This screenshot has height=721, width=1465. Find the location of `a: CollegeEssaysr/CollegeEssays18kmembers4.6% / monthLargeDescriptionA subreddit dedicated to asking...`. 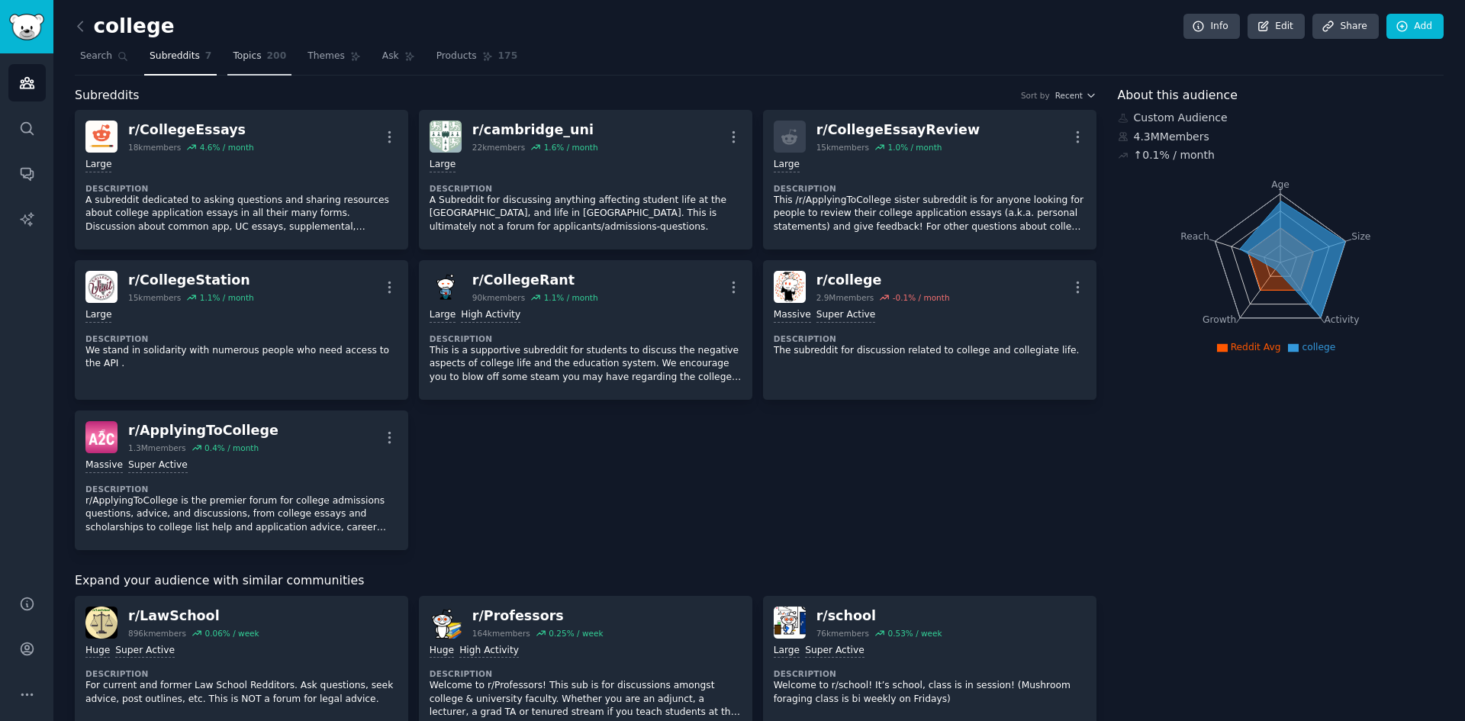

a: CollegeEssaysr/CollegeEssays18kmembers4.6% / monthLargeDescriptionA subreddit dedicated to asking... is located at coordinates (241, 179).